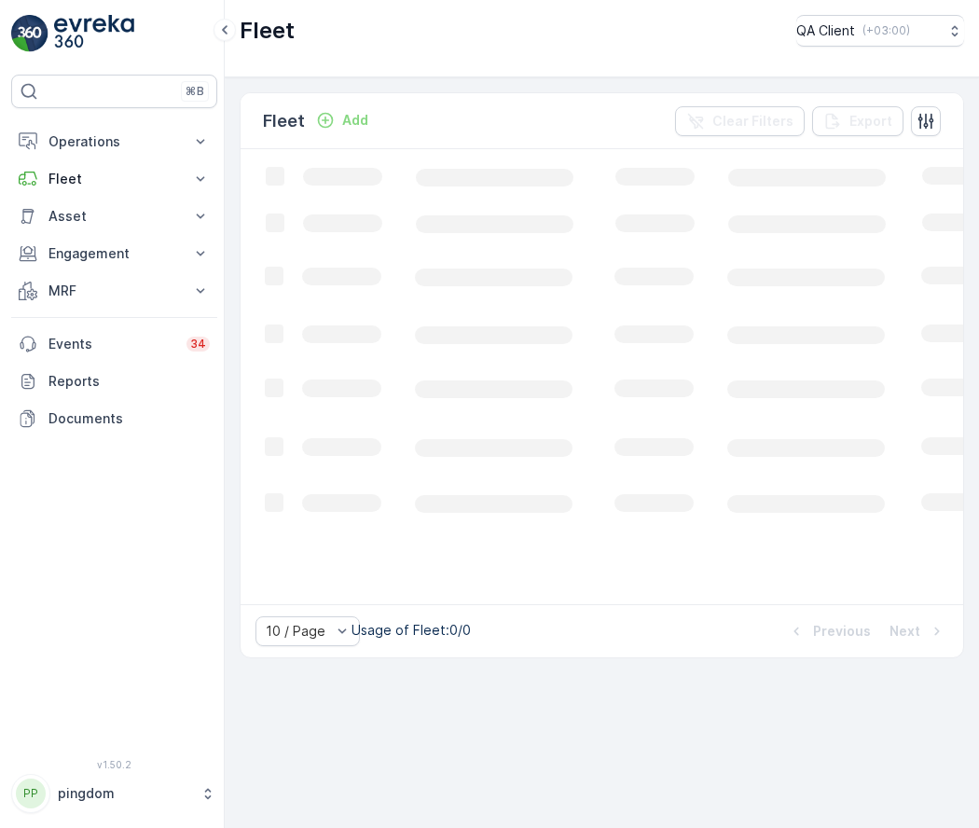 The width and height of the screenshot is (979, 828). I want to click on span: v 1.50.2, so click(114, 765).